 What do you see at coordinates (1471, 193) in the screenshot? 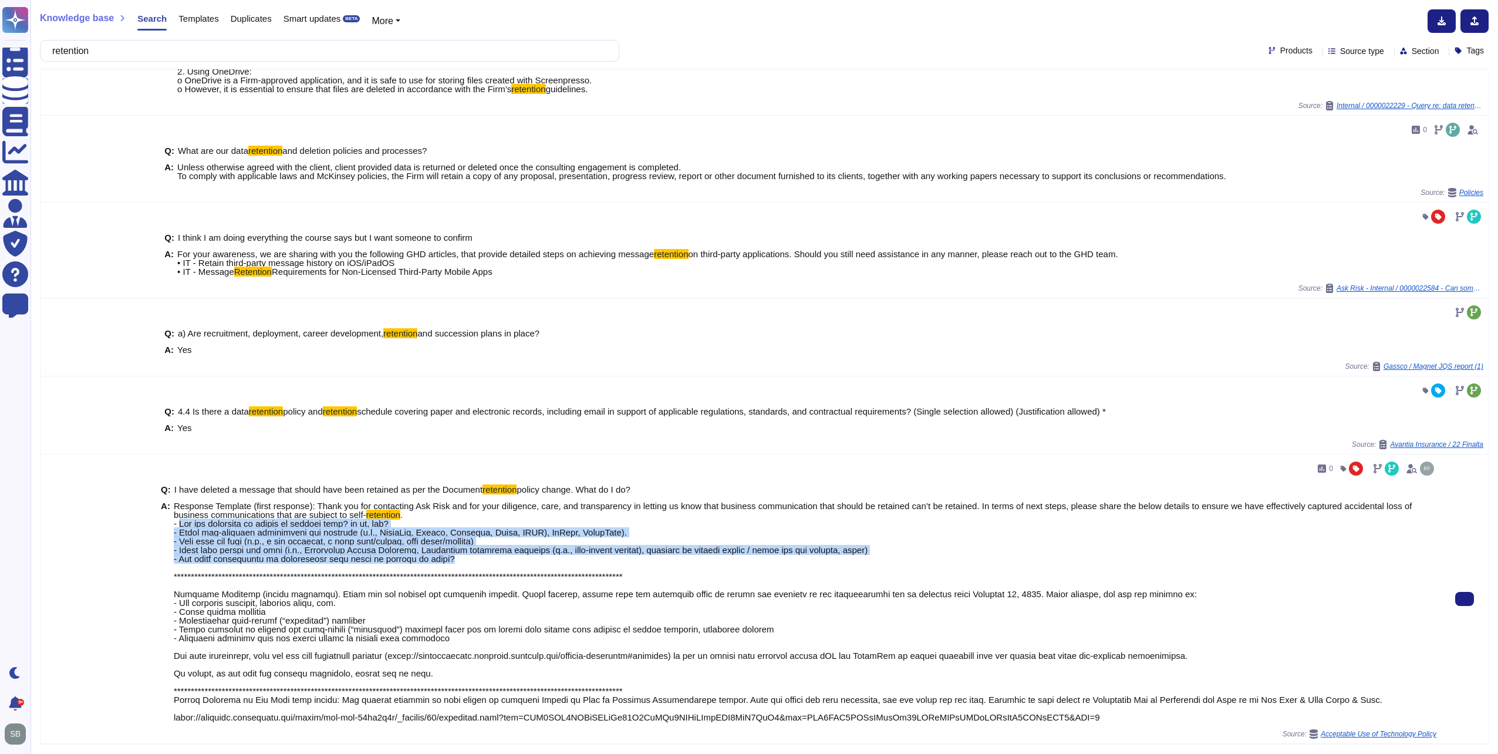
I see `span: Policies` at bounding box center [1471, 193].